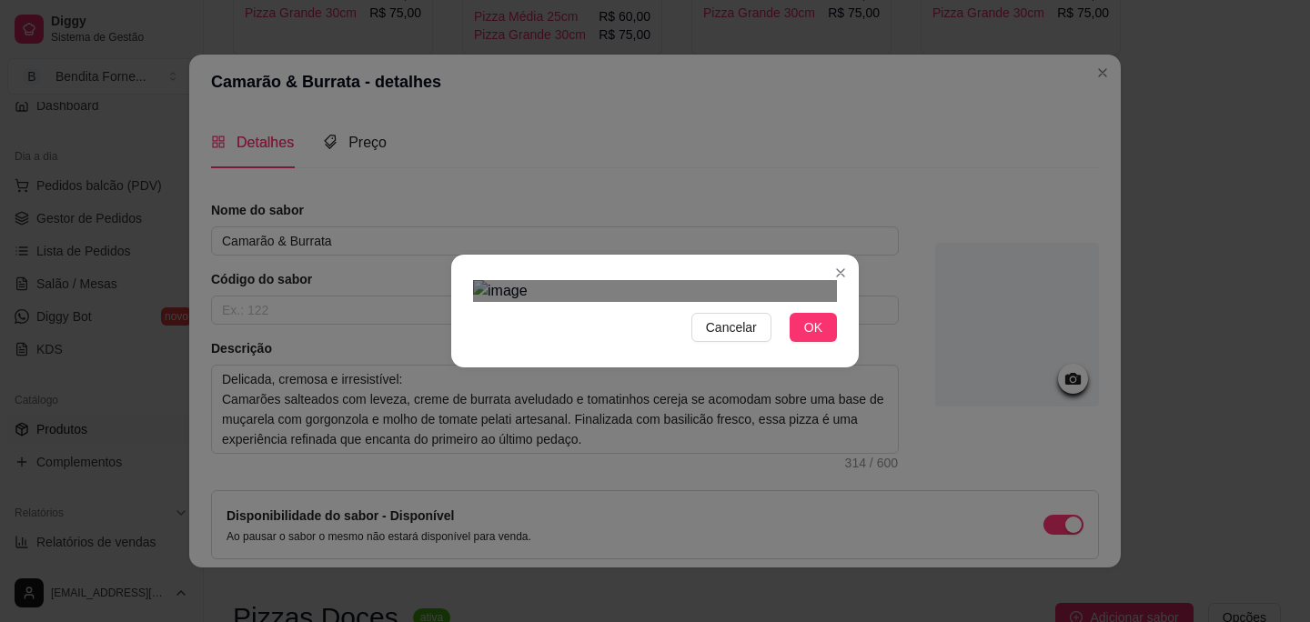 This screenshot has width=1310, height=622. What do you see at coordinates (813, 328) in the screenshot?
I see `span: OK` at bounding box center [813, 328].